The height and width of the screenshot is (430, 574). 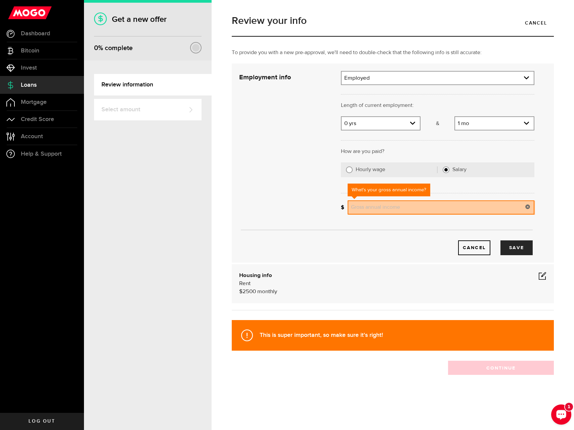 What do you see at coordinates (438, 152) in the screenshot?
I see `p: How are you paid?` at bounding box center [438, 152].